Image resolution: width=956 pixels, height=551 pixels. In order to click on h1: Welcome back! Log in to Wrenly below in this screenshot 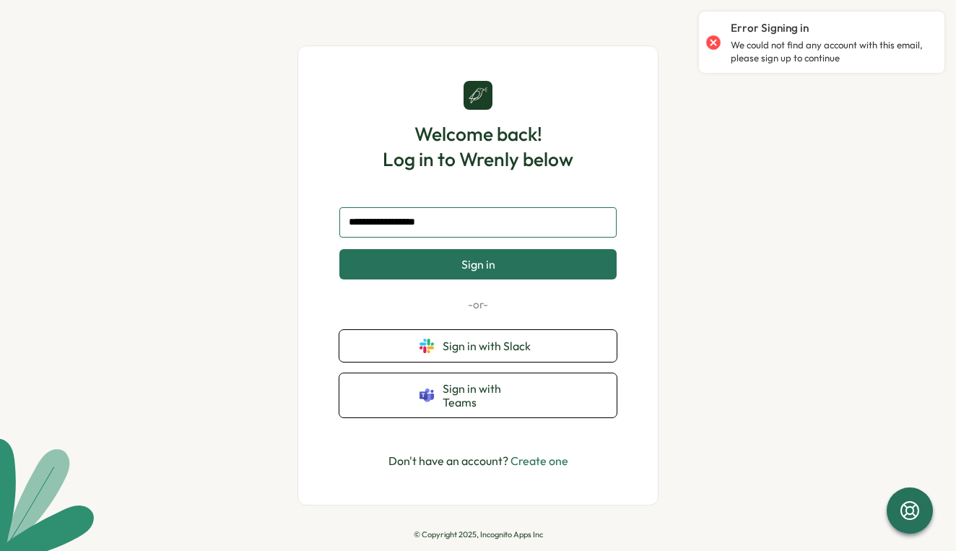, I will do `click(478, 147)`.